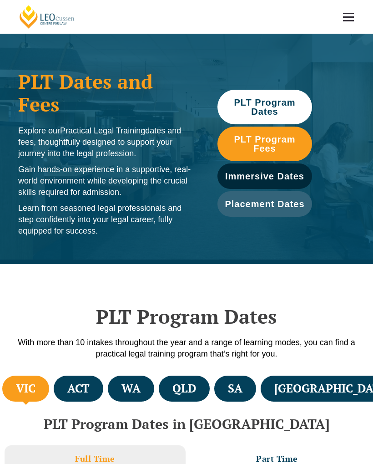 The height and width of the screenshot is (464, 373). I want to click on span: Practical Legal Training, so click(102, 131).